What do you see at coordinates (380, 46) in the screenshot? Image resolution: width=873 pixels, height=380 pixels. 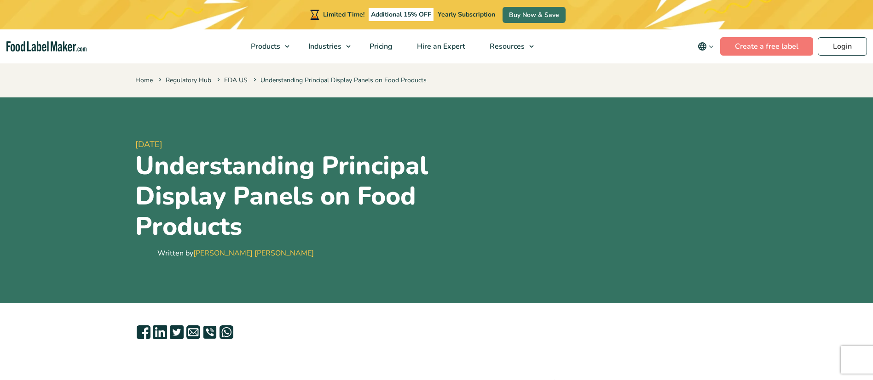 I see `span: Pricing` at bounding box center [380, 46].